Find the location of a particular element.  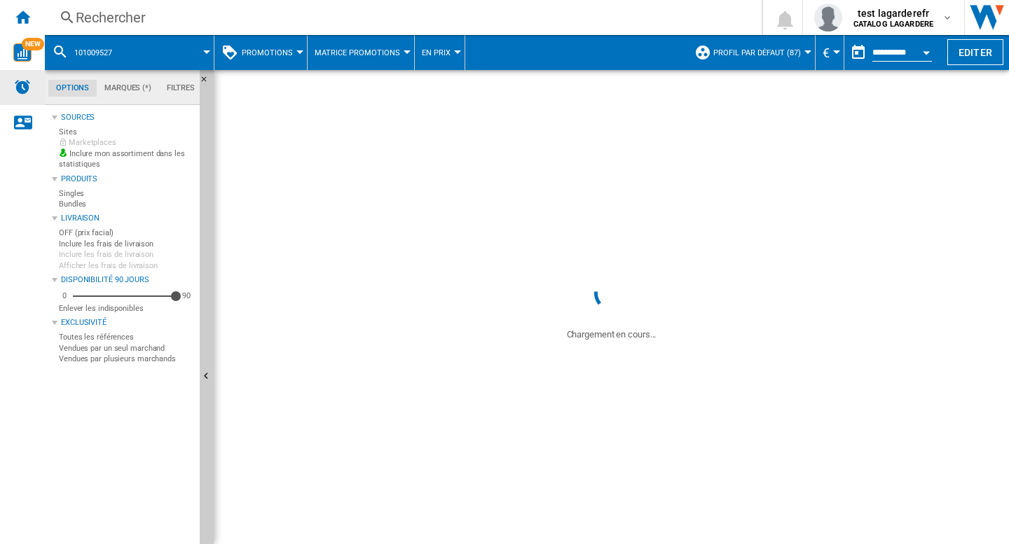

img: wise-card.svg is located at coordinates (22, 53).